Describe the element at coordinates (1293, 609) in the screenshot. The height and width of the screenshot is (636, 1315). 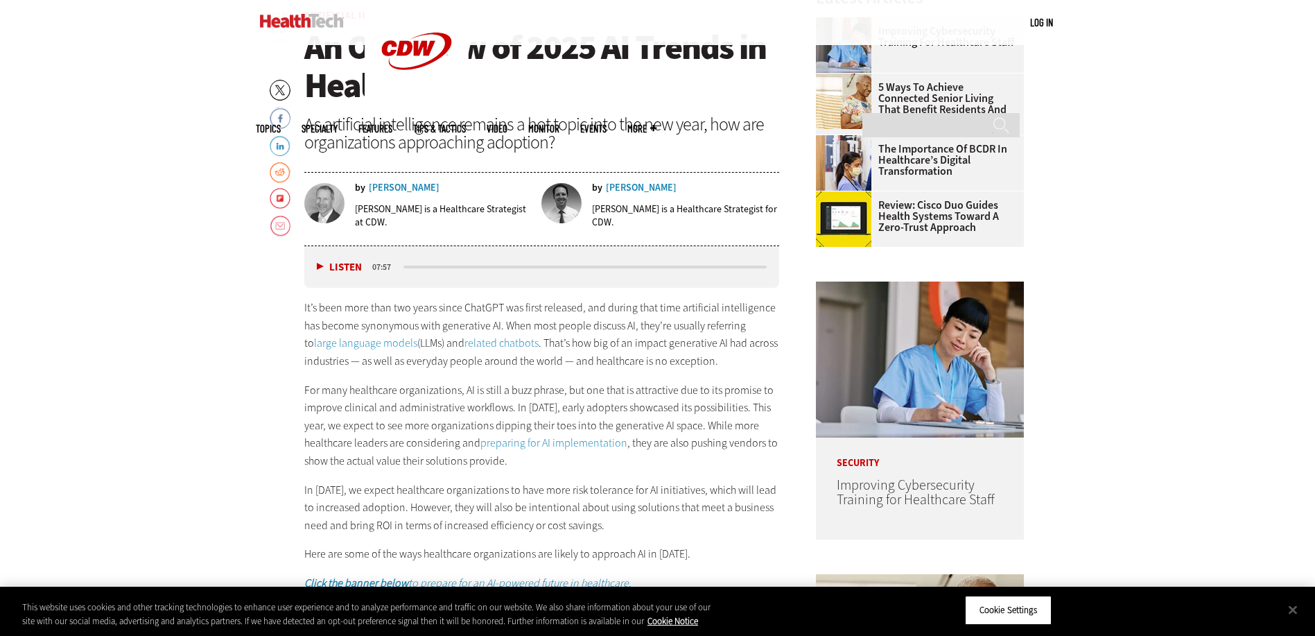
I see `button: Close` at that location.